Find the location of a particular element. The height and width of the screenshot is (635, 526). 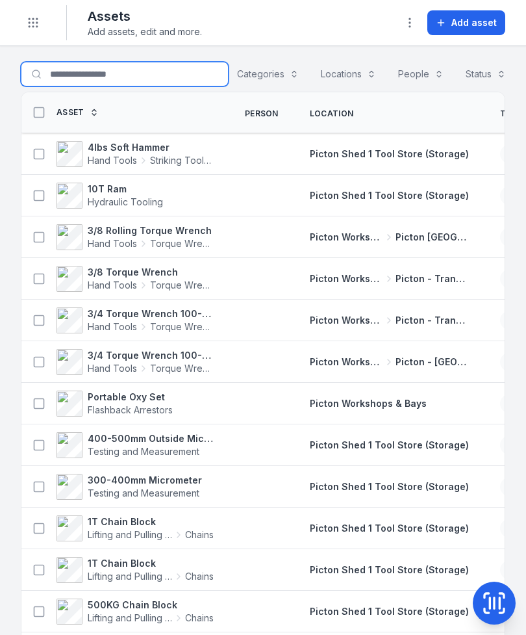

strong: 3/8 Torque Wrench is located at coordinates (151, 272).